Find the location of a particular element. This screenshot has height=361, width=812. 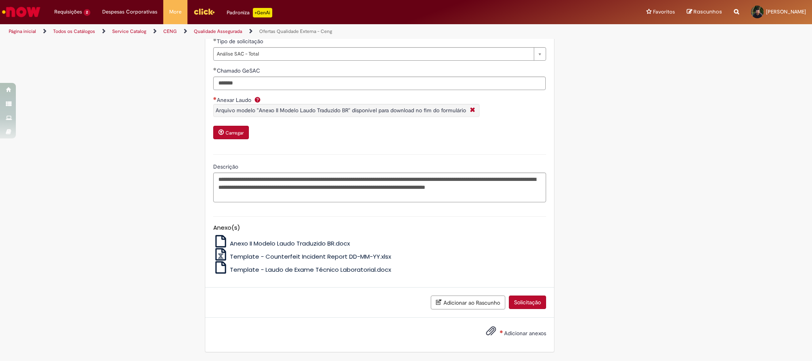

span: Despesas Corporativas is located at coordinates (130, 12).